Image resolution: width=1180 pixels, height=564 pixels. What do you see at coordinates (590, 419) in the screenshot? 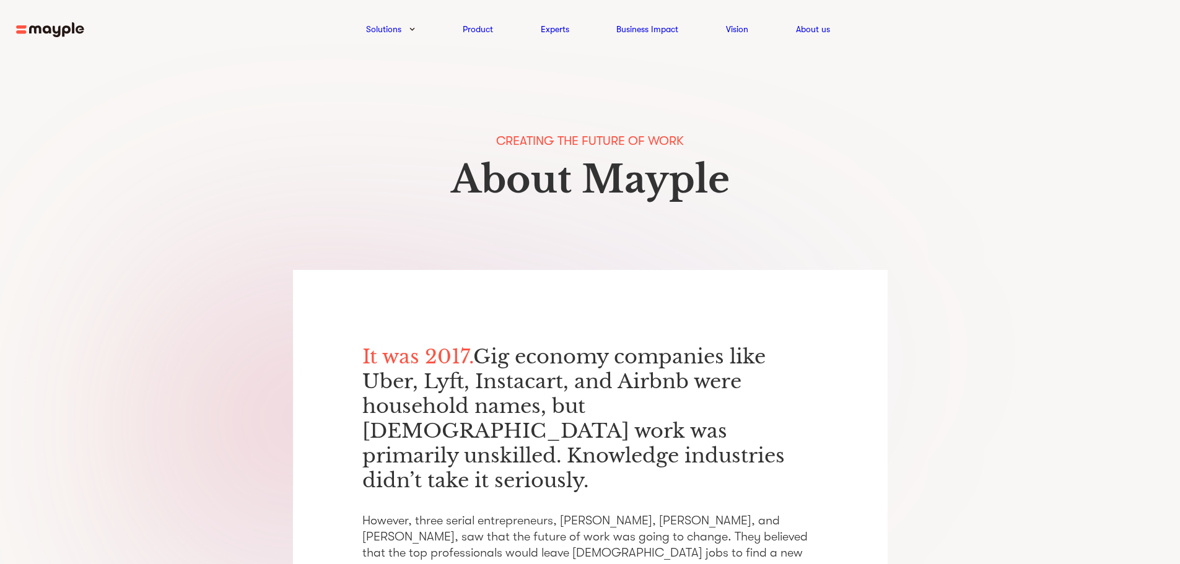
I see `p: Gig economy companies like Uber, Lyft, Instacart, and Airbnb were household names, but [DEMOGRAPH...` at bounding box center [590, 419].